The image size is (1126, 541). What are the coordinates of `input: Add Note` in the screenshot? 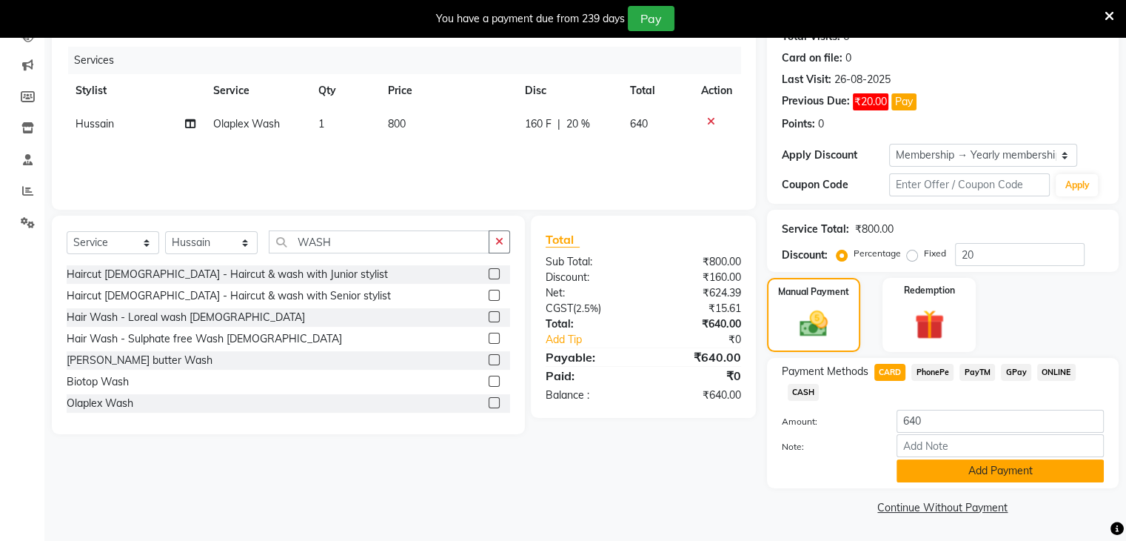 It's located at (1000, 445).